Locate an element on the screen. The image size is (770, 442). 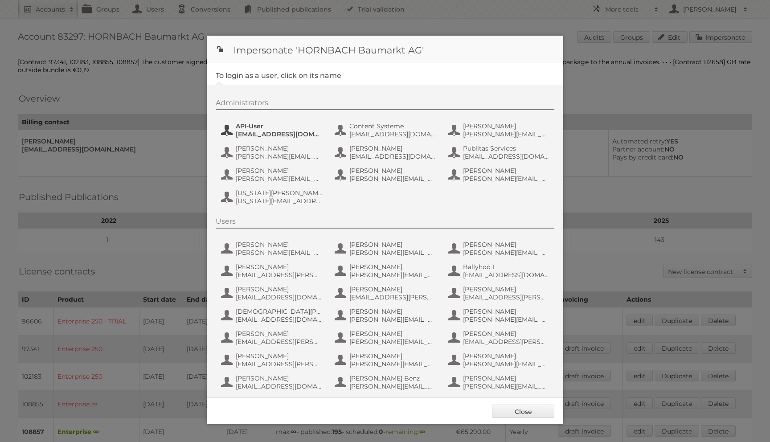
a: Close is located at coordinates (523, 411).